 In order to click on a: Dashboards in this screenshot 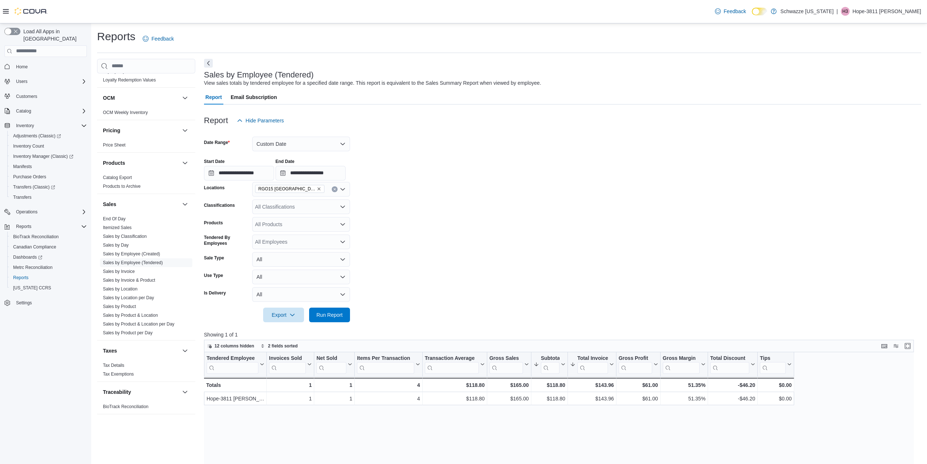, I will do `click(49, 257)`.